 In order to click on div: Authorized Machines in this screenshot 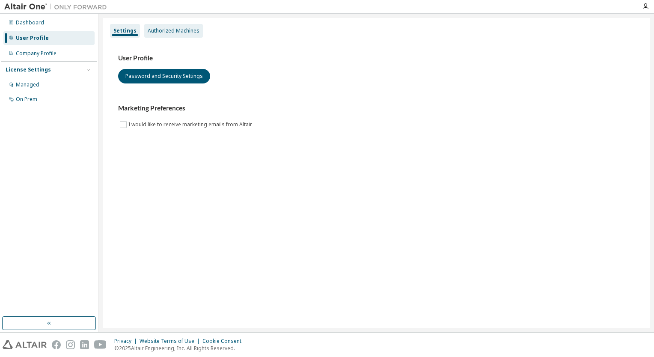, I will do `click(173, 31)`.